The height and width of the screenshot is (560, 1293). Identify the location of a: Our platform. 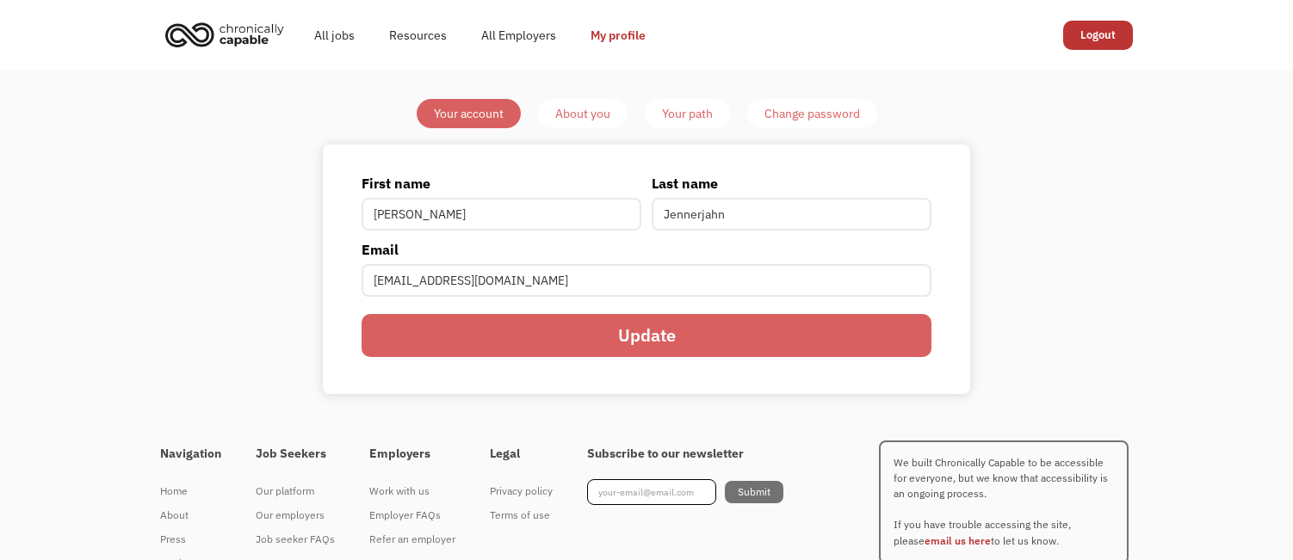
(295, 491).